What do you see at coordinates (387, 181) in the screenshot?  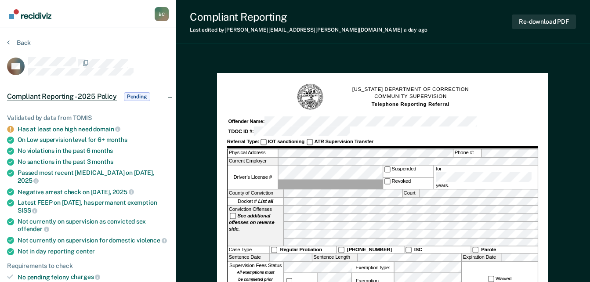 I see `input: Revoked` at bounding box center [387, 181].